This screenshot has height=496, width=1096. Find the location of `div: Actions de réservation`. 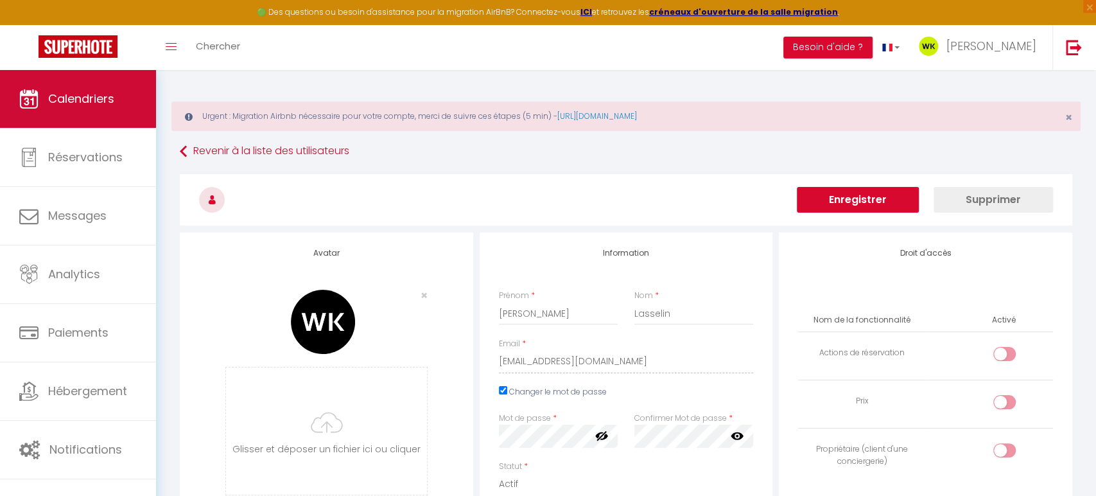

div: Actions de réservation is located at coordinates (862, 353).